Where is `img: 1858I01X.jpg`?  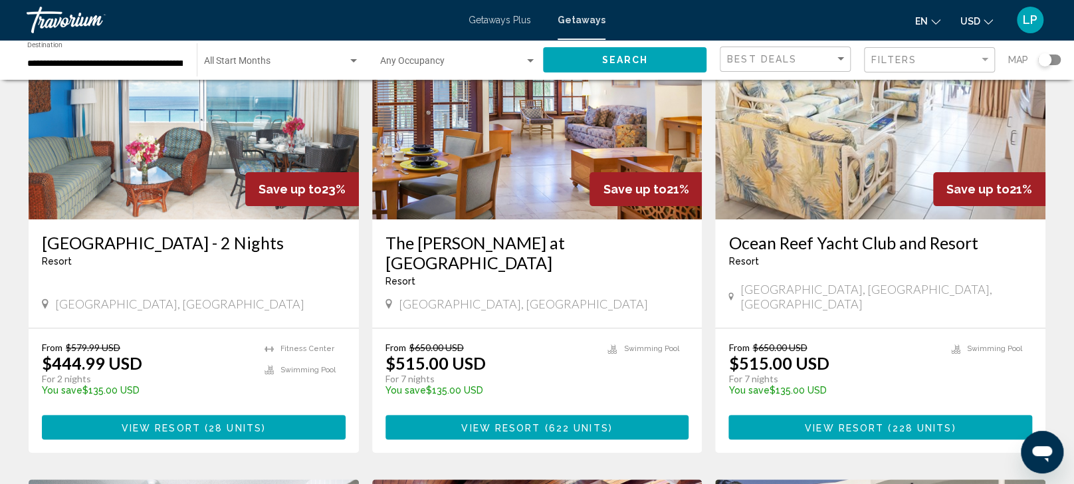
img: 1858I01X.jpg is located at coordinates (193, 113).